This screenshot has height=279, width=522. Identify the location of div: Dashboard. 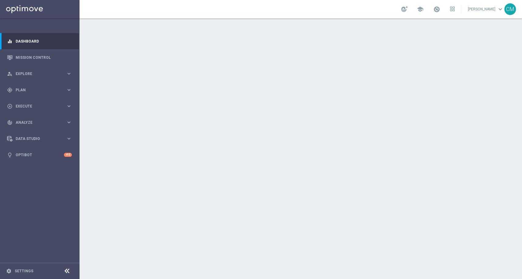
(39, 41).